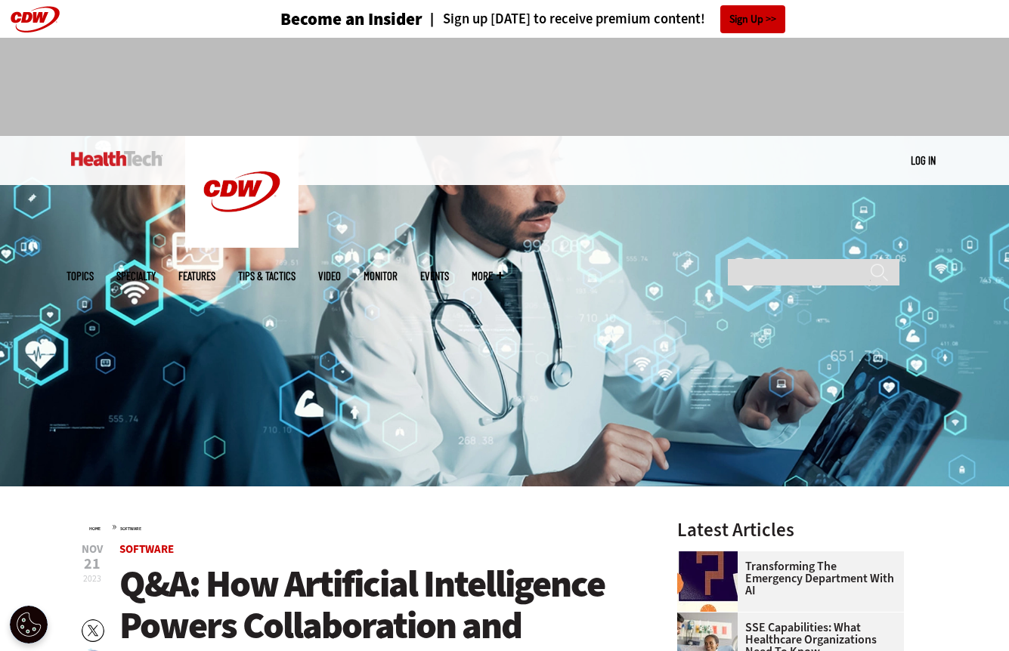 This screenshot has width=1009, height=651. I want to click on span: 2023, so click(92, 579).